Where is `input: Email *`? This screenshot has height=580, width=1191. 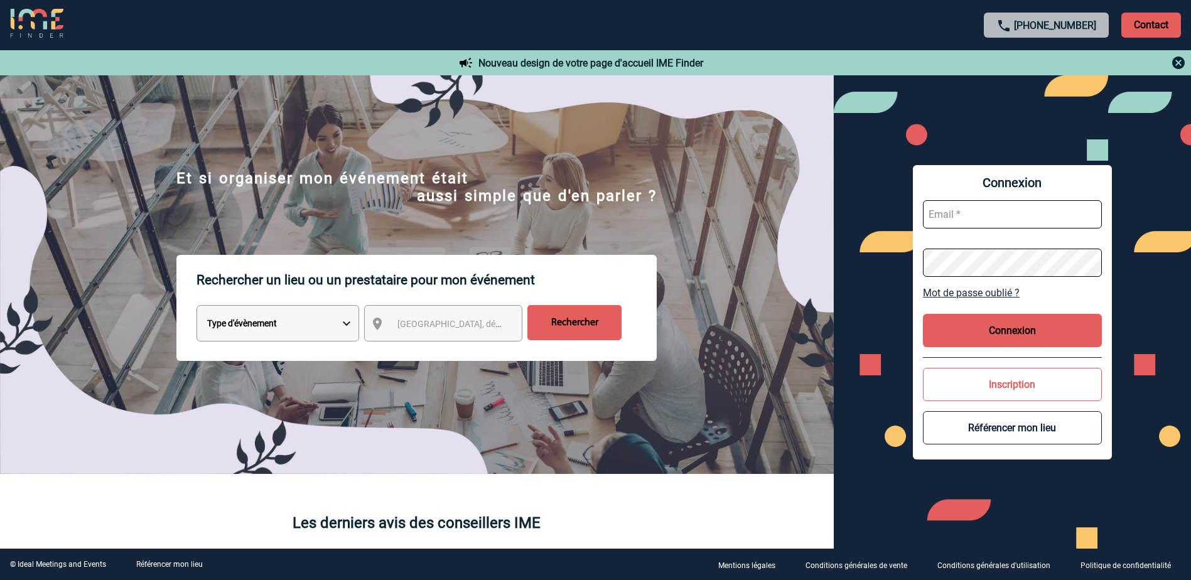 input: Email * is located at coordinates (1012, 214).